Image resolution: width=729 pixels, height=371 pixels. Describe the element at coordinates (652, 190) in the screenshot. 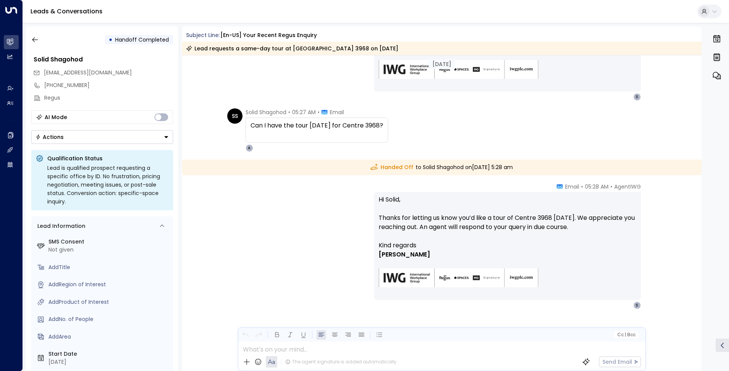

I see `img: profile-logo.png` at that location.